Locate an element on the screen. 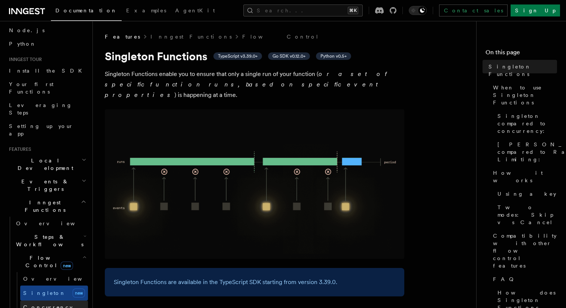 This screenshot has height=308, width=566. span: Using a key is located at coordinates (526, 194).